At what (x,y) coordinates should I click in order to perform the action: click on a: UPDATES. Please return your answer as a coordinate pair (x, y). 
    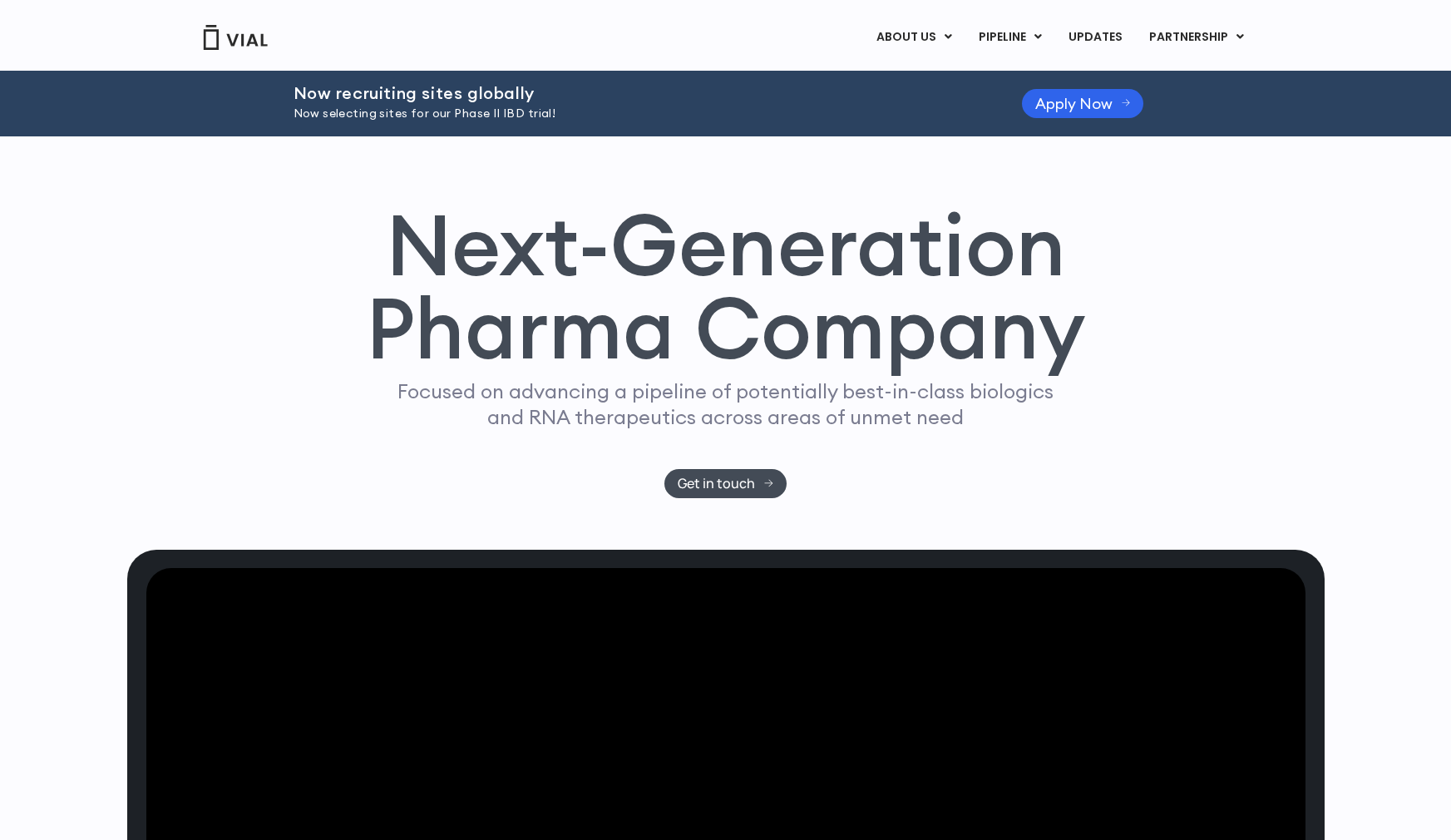
    Looking at the image, I should click on (1095, 37).